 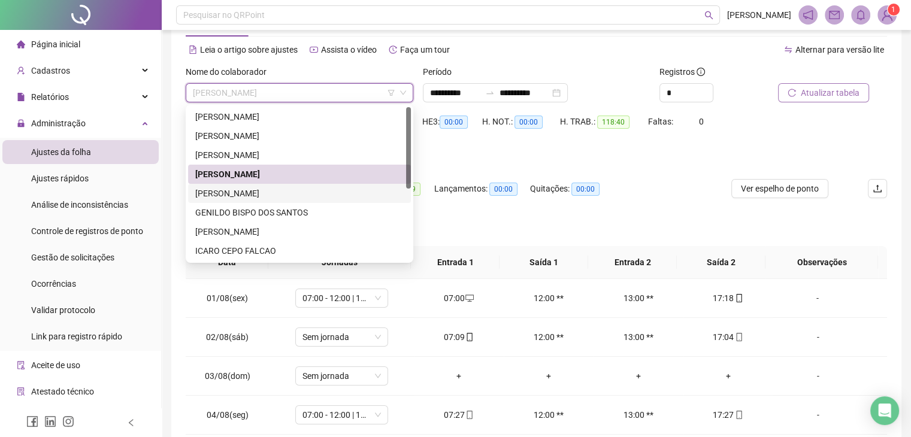 What do you see at coordinates (53, 284) in the screenshot?
I see `span: Ocorrências` at bounding box center [53, 284].